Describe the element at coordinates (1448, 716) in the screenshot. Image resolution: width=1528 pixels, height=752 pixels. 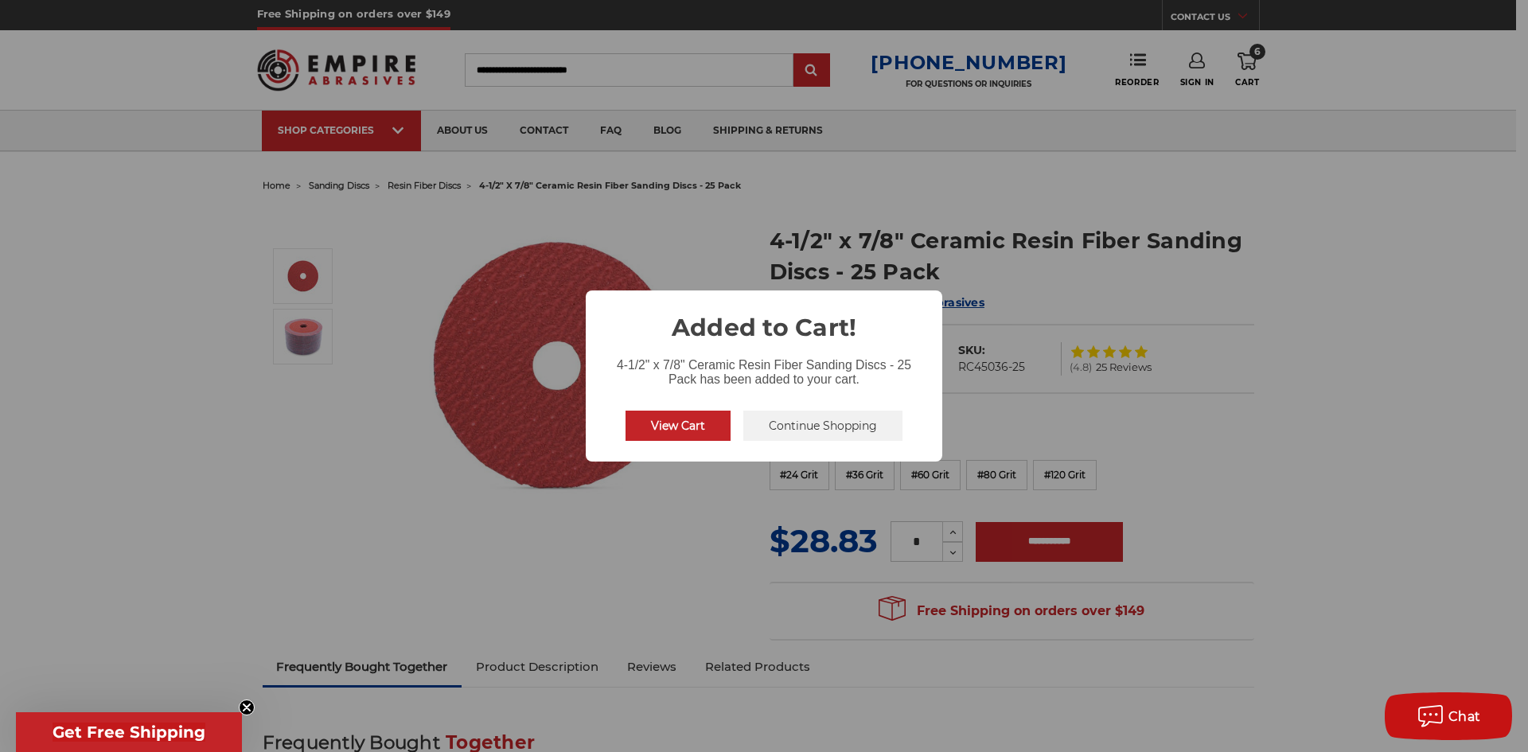
I see `button: Chat` at that location.